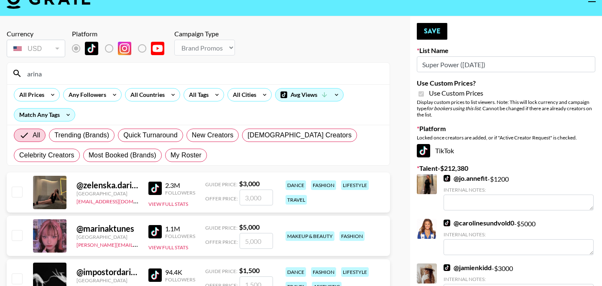 This screenshot has width=602, height=286. What do you see at coordinates (36, 48) in the screenshot?
I see `div: Currency is locked to USD` at bounding box center [36, 48].